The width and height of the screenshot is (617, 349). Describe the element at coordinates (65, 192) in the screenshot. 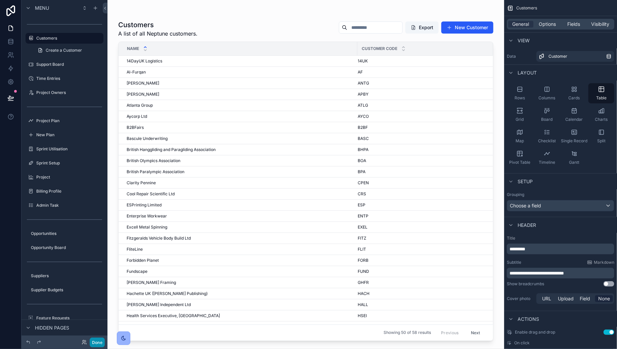

I see `a: Billing Profile` at that location.